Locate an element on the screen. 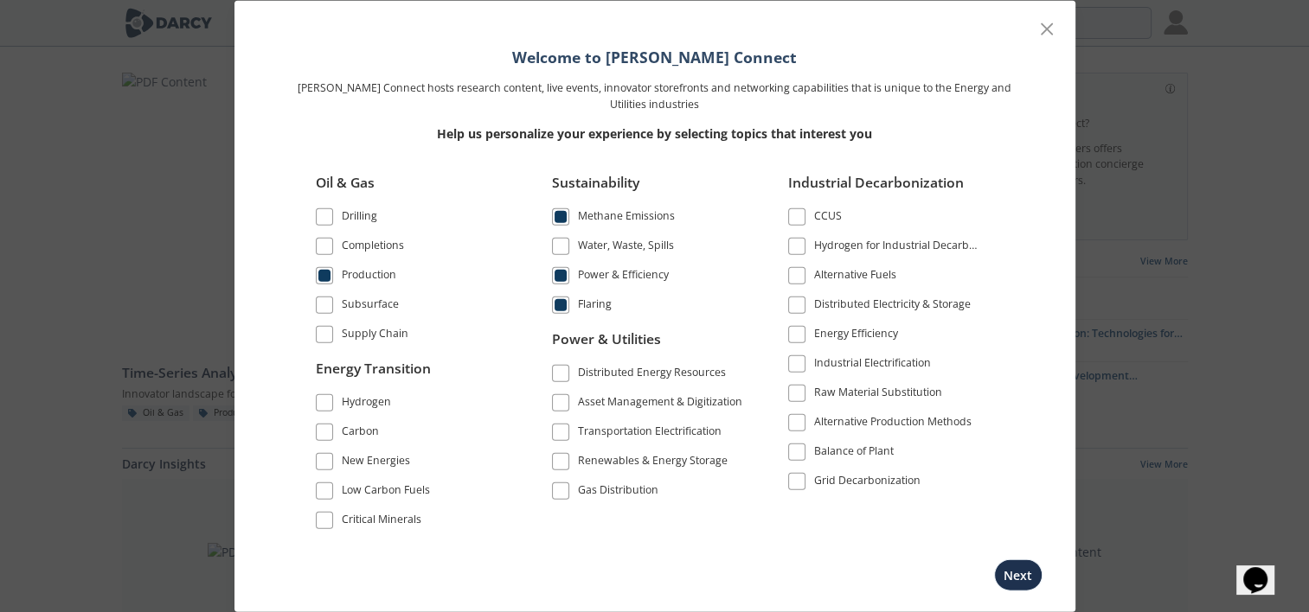 The width and height of the screenshot is (1309, 612). div: Grid Decarbonization is located at coordinates (867, 483).